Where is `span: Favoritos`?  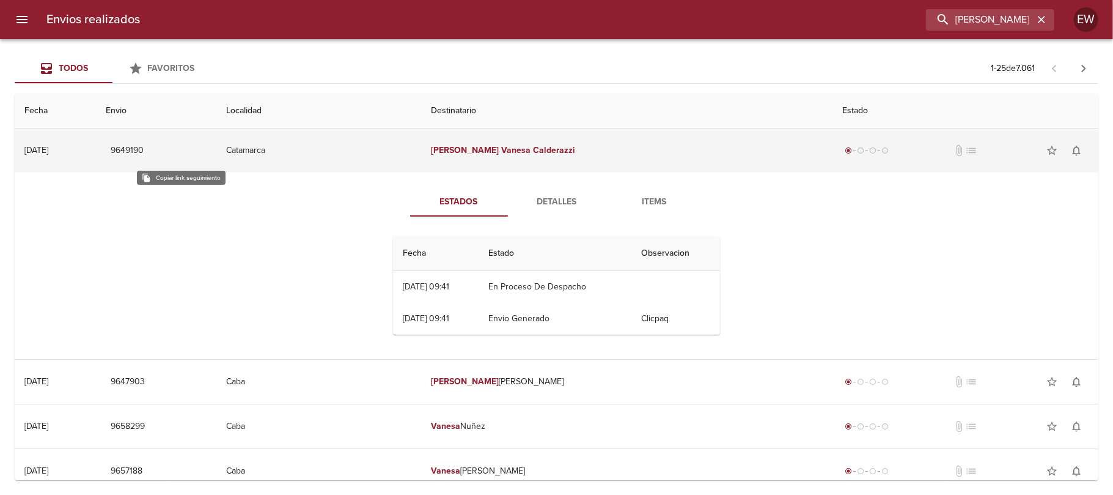
span: Favoritos is located at coordinates (171, 68).